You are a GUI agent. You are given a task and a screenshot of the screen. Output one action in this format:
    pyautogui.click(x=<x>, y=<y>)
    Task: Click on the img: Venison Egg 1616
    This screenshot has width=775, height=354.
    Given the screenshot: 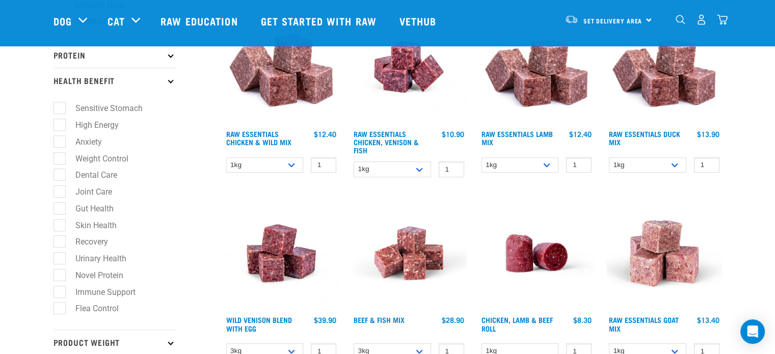 What is the action you would take?
    pyautogui.click(x=281, y=253)
    